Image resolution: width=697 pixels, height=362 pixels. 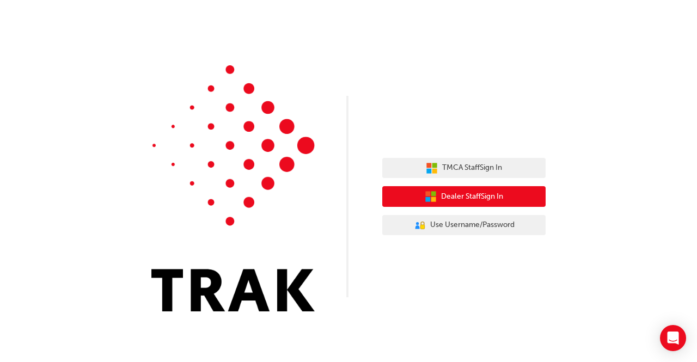 What do you see at coordinates (472, 168) in the screenshot?
I see `span: TMCA Staff Sign In` at bounding box center [472, 168].